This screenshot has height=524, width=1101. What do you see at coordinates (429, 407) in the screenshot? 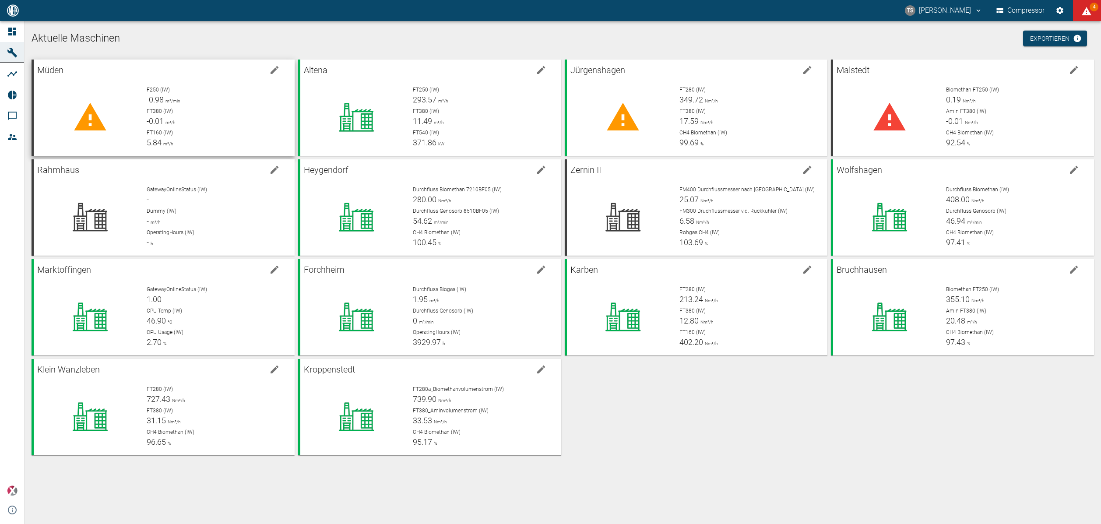
I see `a: Kroppenstedtedit machineFT280a_Biomethanvolumenstrom (IW)739.90Nm³/hFT380_Aminvolumenstrom (IW)33...` at bounding box center [429, 407].